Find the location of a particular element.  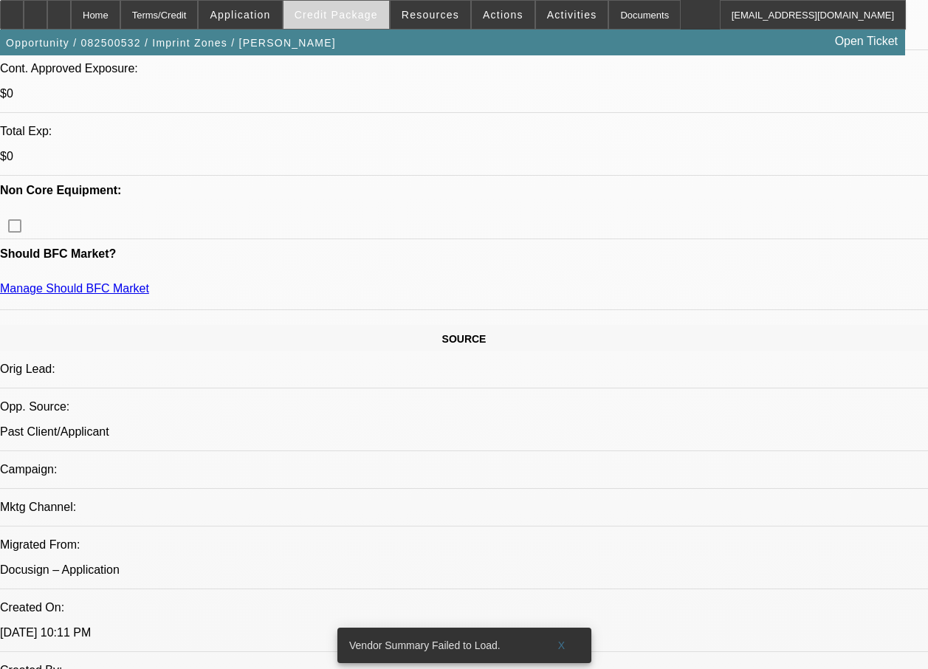

span: X is located at coordinates (561, 645).